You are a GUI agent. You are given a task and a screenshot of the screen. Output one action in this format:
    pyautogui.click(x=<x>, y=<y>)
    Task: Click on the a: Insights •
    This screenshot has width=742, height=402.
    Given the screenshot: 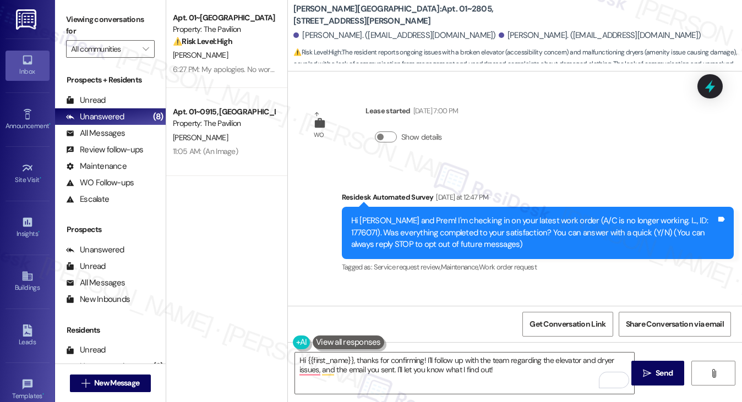 What is the action you would take?
    pyautogui.click(x=28, y=228)
    